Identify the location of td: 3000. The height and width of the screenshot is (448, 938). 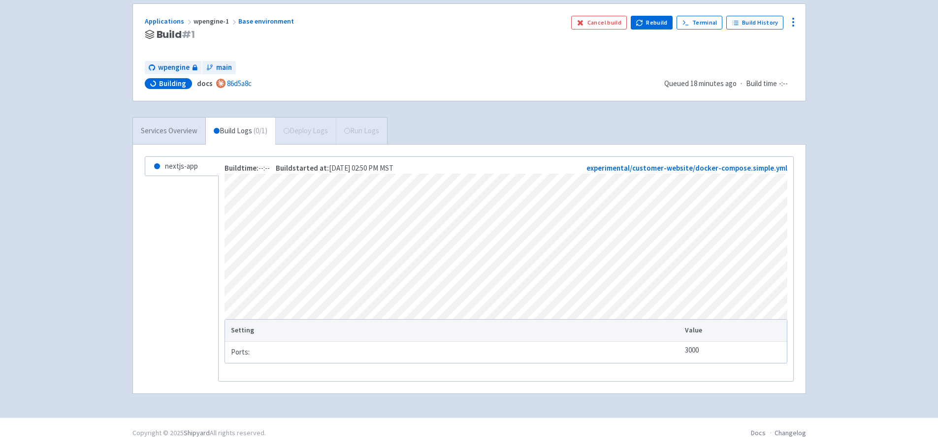
(733, 352).